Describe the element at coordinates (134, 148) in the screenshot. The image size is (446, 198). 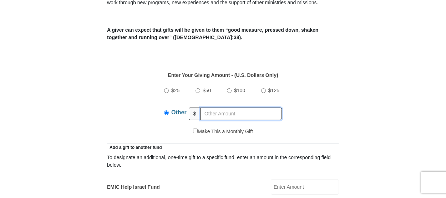
I see `span: Add a gift to another fund` at that location.